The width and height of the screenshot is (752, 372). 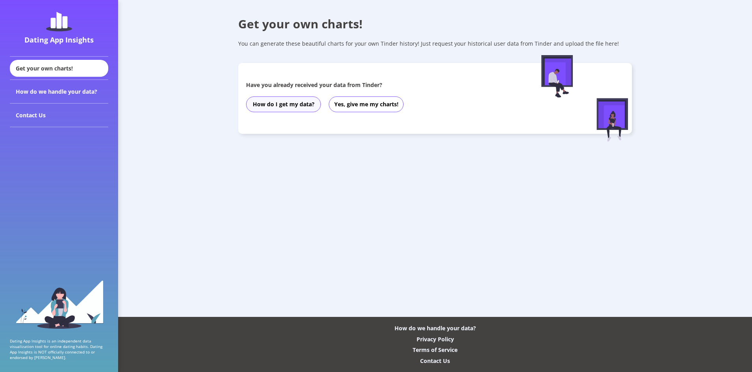 I want to click on div: Have you already received your data from Tinder?, so click(x=378, y=85).